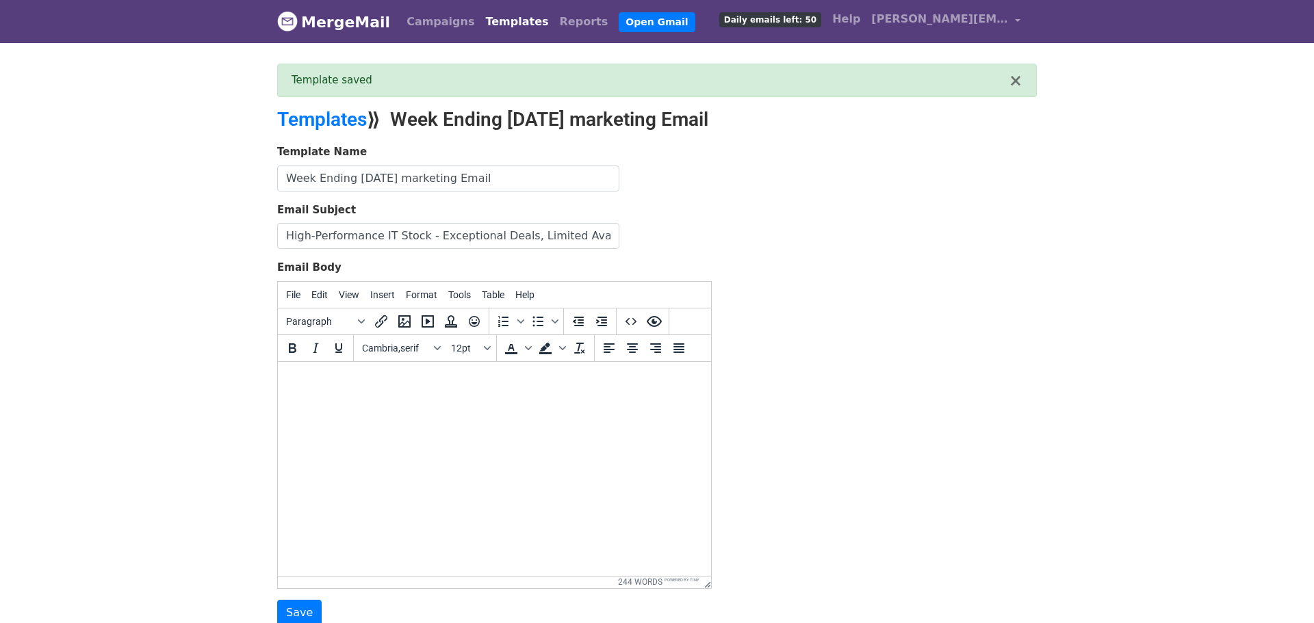 This screenshot has width=1314, height=623. I want to click on button: Insert/edit image, so click(404, 322).